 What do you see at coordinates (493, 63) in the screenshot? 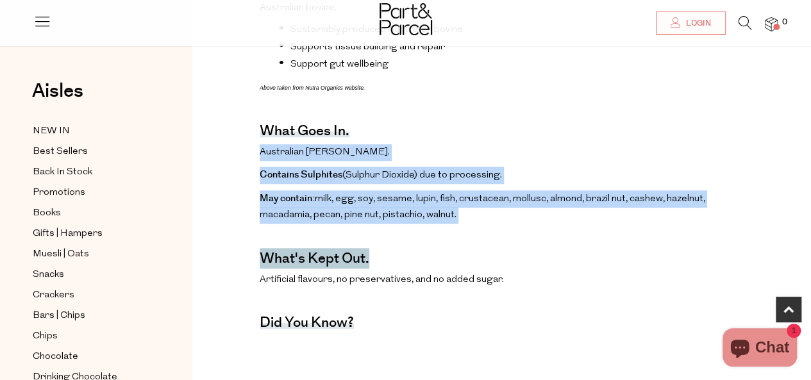
I see `li: Support gut wellbeing` at bounding box center [493, 63].